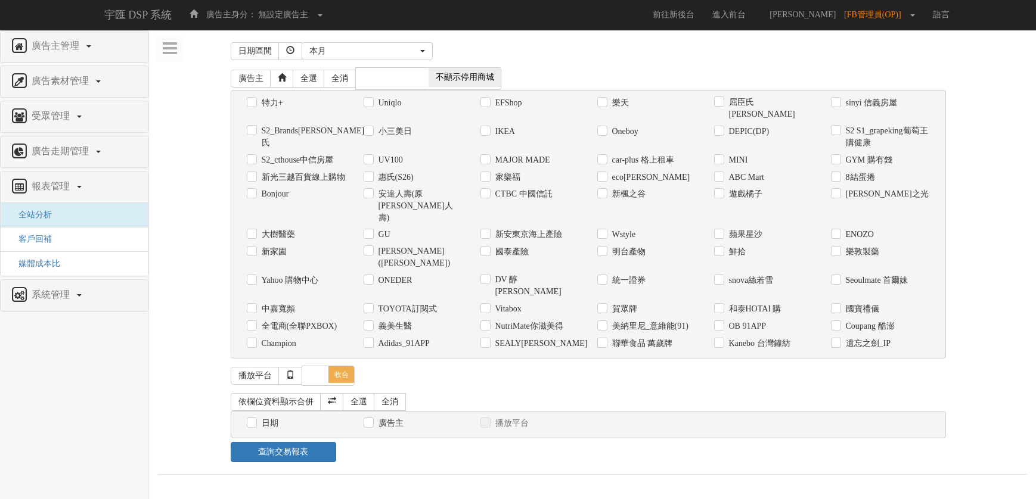 The image size is (1036, 499). I want to click on label: 聯華食品 萬歲牌, so click(641, 344).